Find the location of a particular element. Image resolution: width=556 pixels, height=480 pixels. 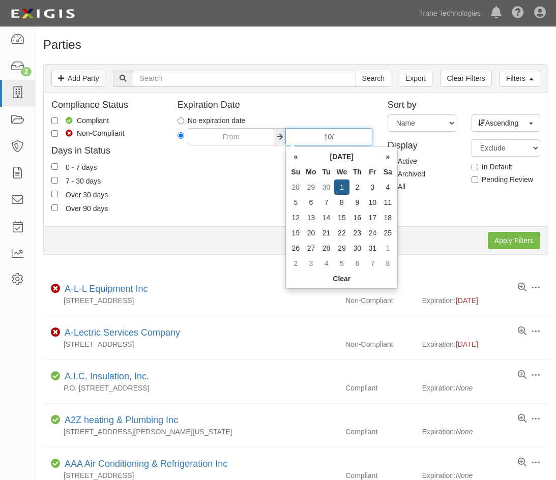

a: Clear Filters is located at coordinates (465, 78).